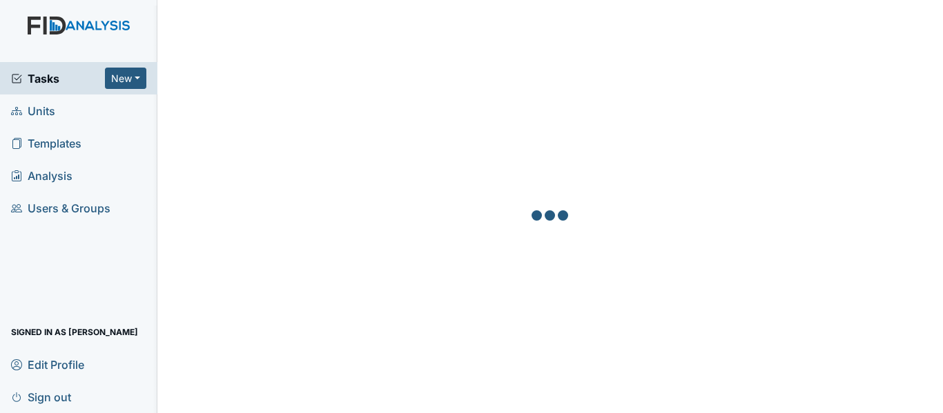 The width and height of the screenshot is (943, 413). I want to click on span: Edit Profile, so click(48, 364).